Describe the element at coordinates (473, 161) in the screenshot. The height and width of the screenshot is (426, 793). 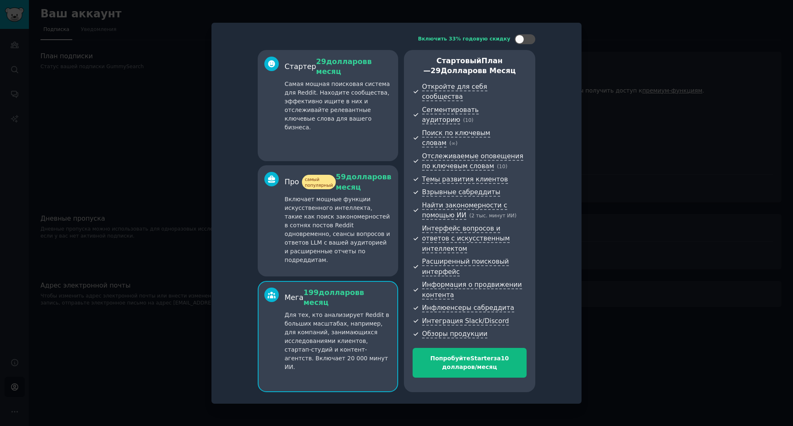
I see `font: Отслеживаемые оповещения по ключевым словам` at that location.